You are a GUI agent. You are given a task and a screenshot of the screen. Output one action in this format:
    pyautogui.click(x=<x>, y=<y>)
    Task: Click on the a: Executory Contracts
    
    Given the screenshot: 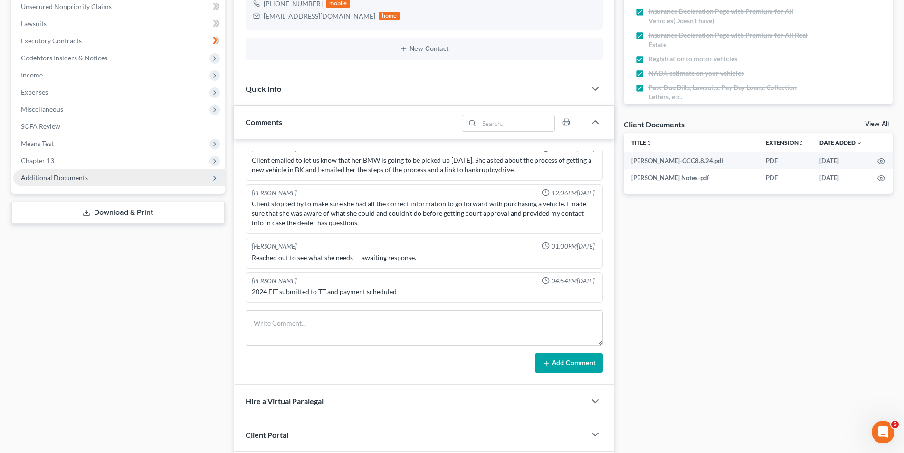 What is the action you would take?
    pyautogui.click(x=119, y=41)
    